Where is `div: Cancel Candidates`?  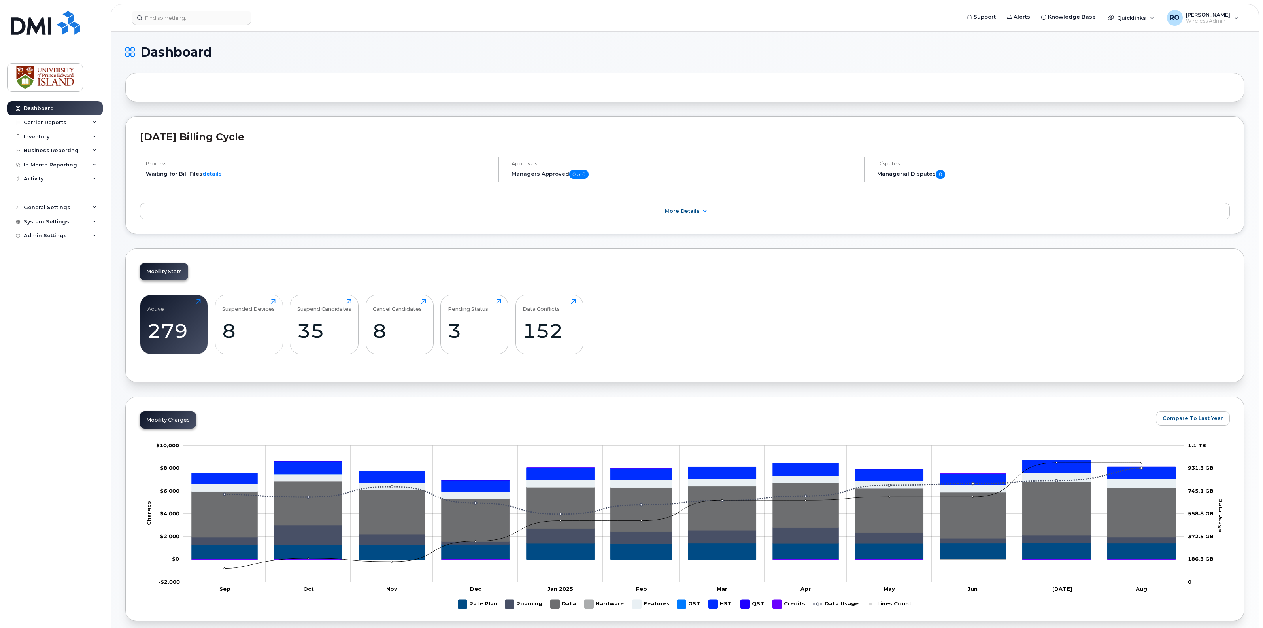 div: Cancel Candidates is located at coordinates (397, 305).